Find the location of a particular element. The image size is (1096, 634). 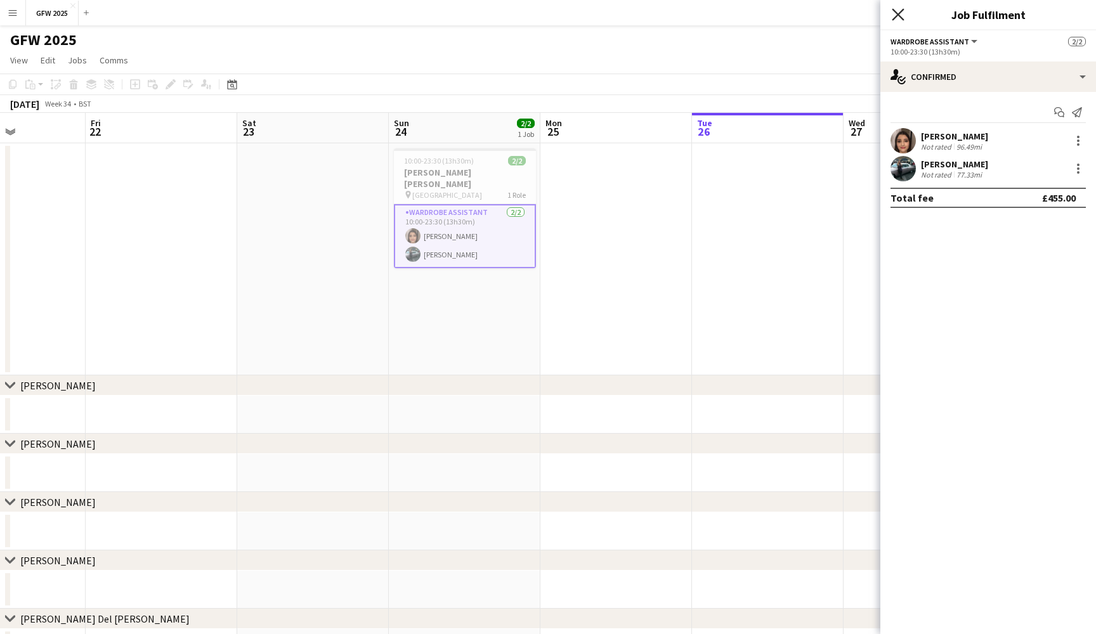

a: View is located at coordinates (19, 60).